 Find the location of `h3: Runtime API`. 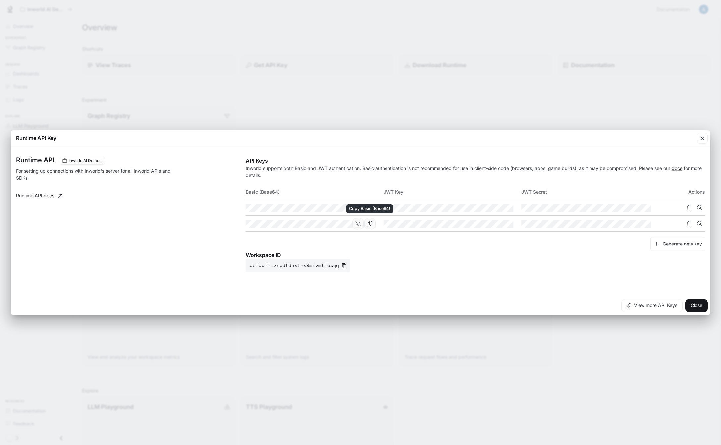

h3: Runtime API is located at coordinates (35, 160).